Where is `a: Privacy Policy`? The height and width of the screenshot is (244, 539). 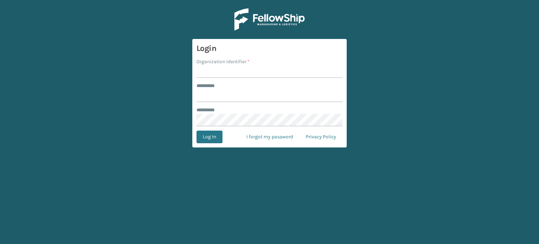
a: Privacy Policy is located at coordinates (321, 137).